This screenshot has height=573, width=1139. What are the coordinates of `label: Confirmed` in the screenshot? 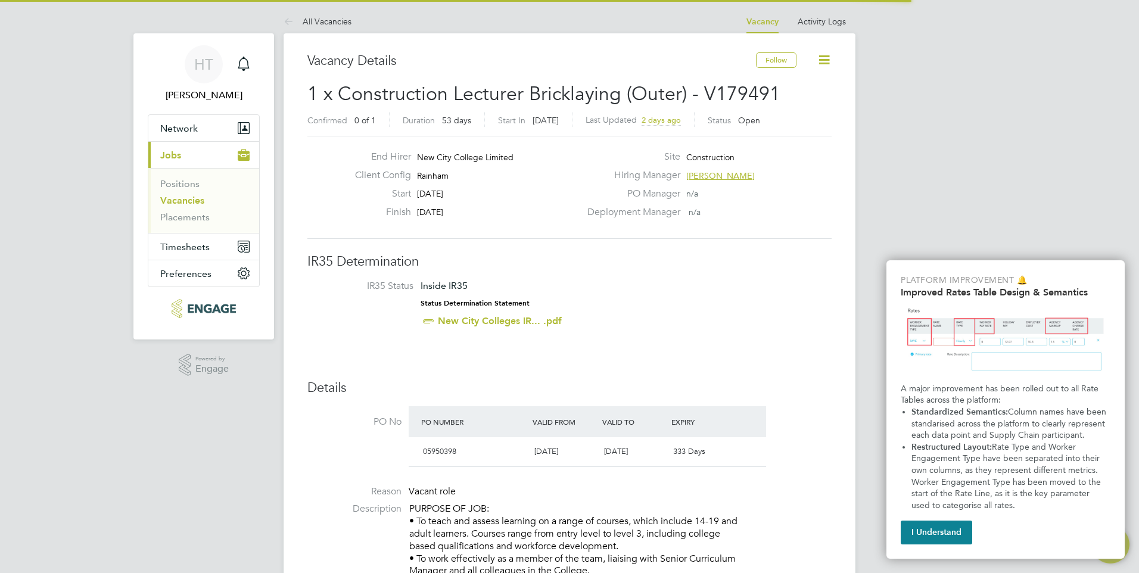 It's located at (327, 120).